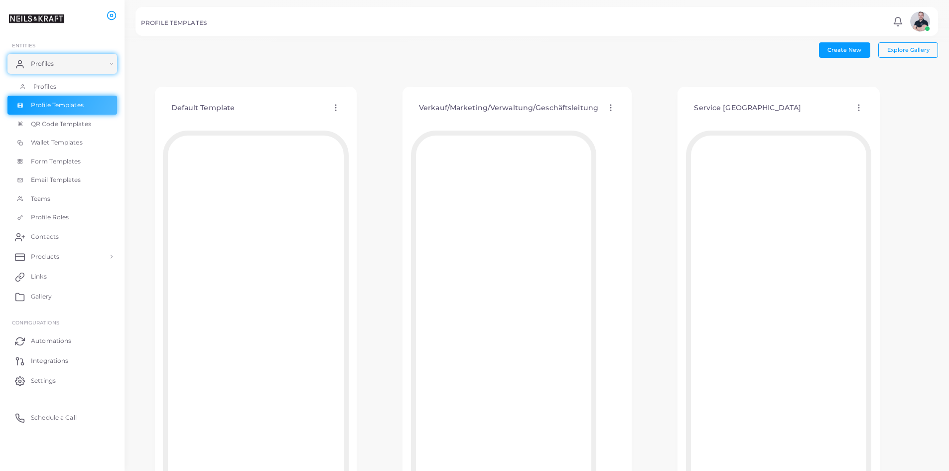 The width and height of the screenshot is (949, 471). Describe the element at coordinates (56, 161) in the screenshot. I see `span: Form Templates` at that location.